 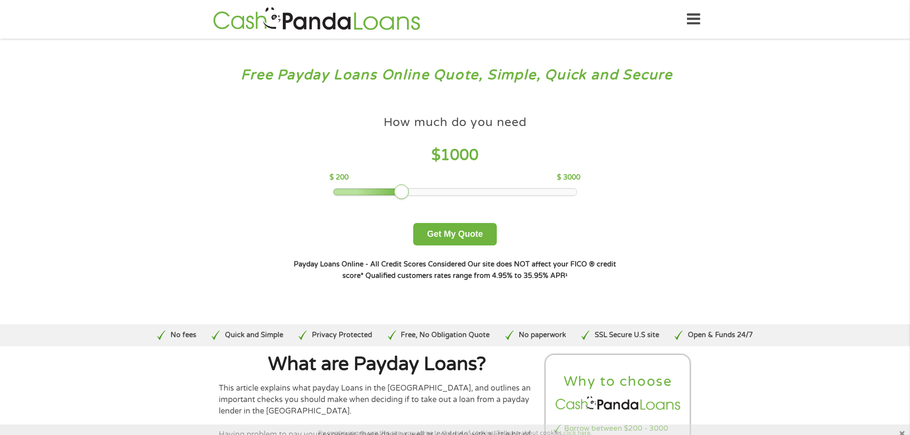 I want to click on strong: Our site does NOT affect your FICO ® credit score*, so click(x=479, y=270).